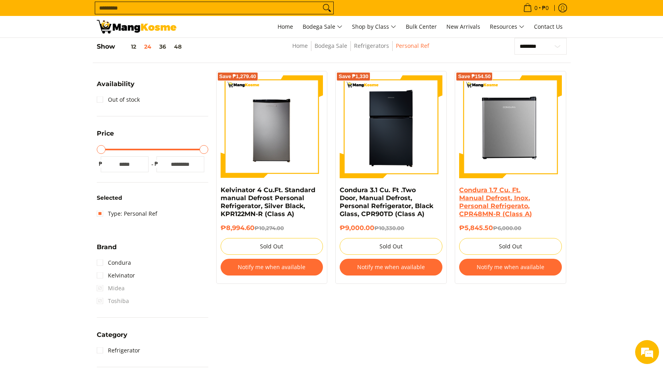 This screenshot has width=663, height=368. I want to click on a: Resources, so click(507, 27).